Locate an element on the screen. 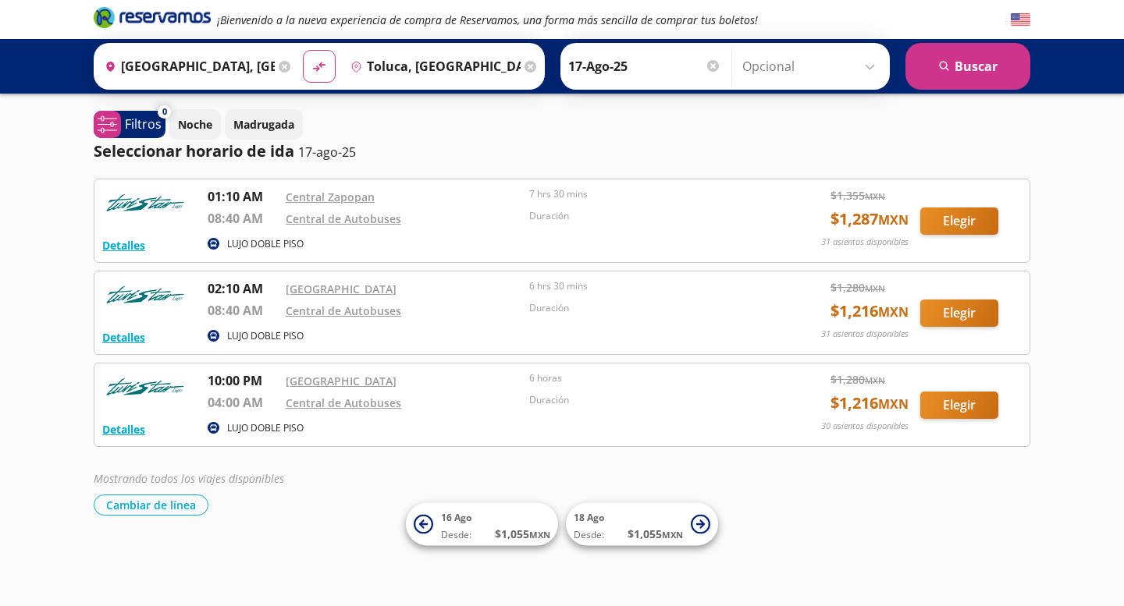  button: 18 AgoDesde:$1,055MXN is located at coordinates (641, 524).